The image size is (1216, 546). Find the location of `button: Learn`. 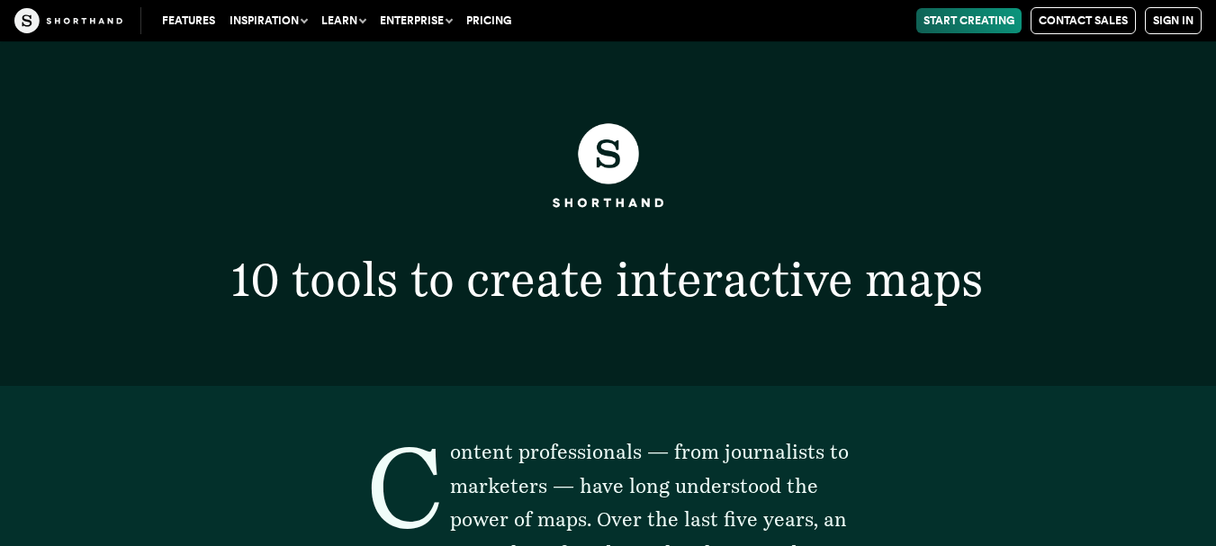

button: Learn is located at coordinates (343, 21).